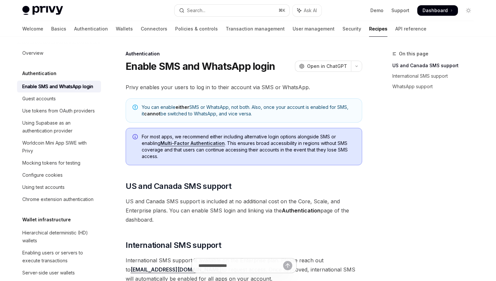 The image size is (496, 281). What do you see at coordinates (307, 11) in the screenshot?
I see `button: Toggle assistant panel` at bounding box center [307, 11].